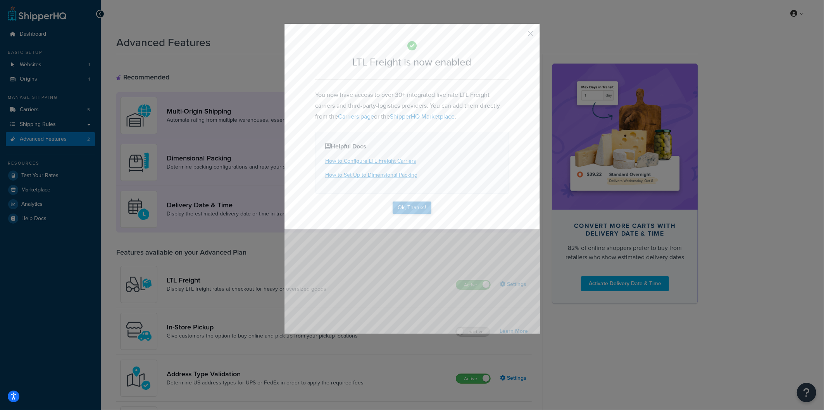  Describe the element at coordinates (412, 106) in the screenshot. I see `p: You now have access to over 30+ integrated live rate LTL Freight carriers and third-party-logisti...` at that location.